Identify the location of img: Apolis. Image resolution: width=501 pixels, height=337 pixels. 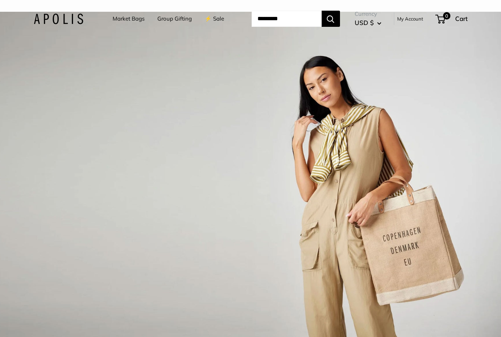
(58, 19).